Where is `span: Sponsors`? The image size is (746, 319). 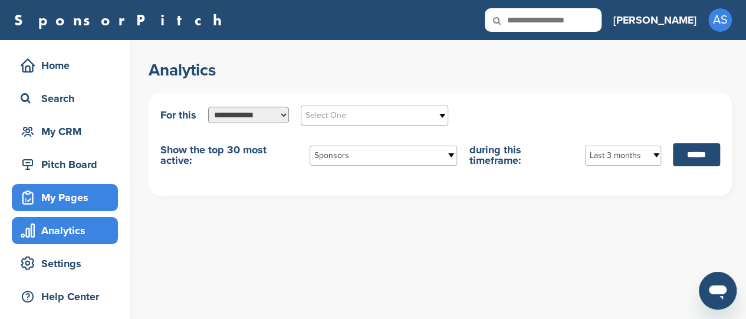 span: Sponsors is located at coordinates (376, 156).